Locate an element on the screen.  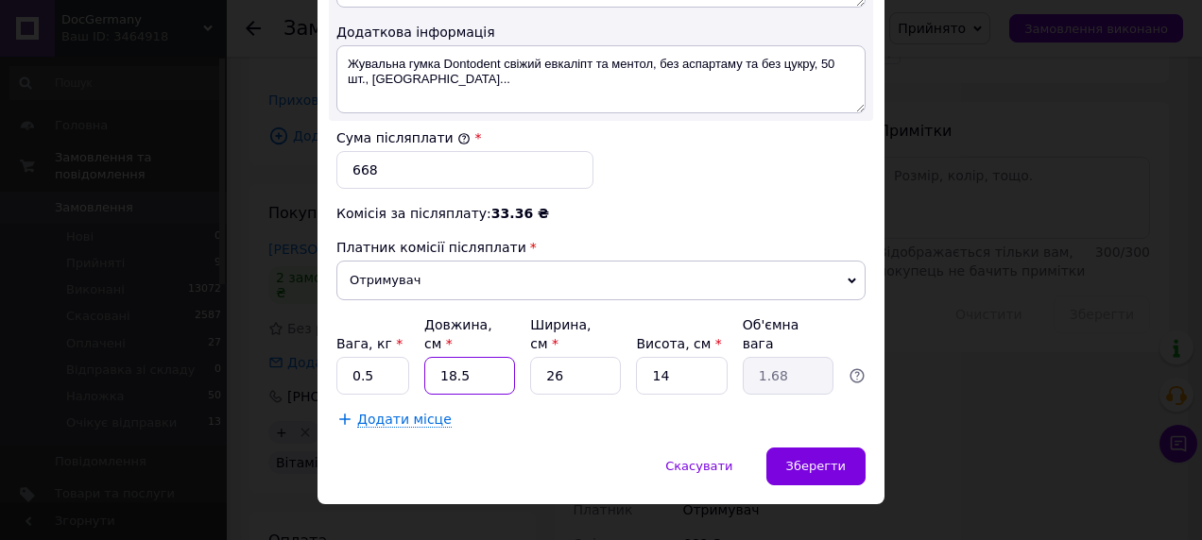
label: Довжина, см is located at coordinates (458, 334).